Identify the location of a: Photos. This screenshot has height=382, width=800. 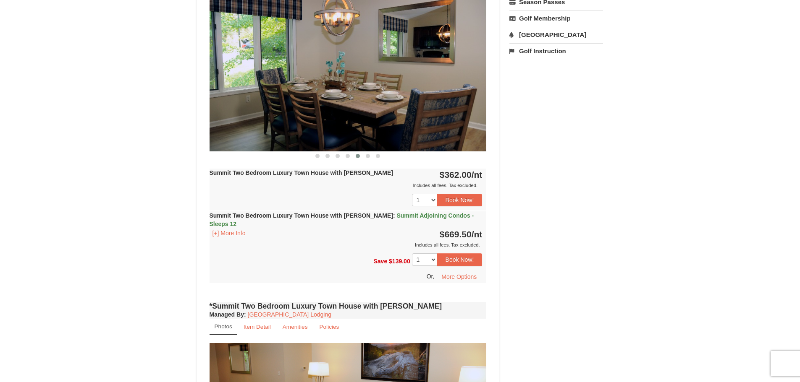
(223, 327).